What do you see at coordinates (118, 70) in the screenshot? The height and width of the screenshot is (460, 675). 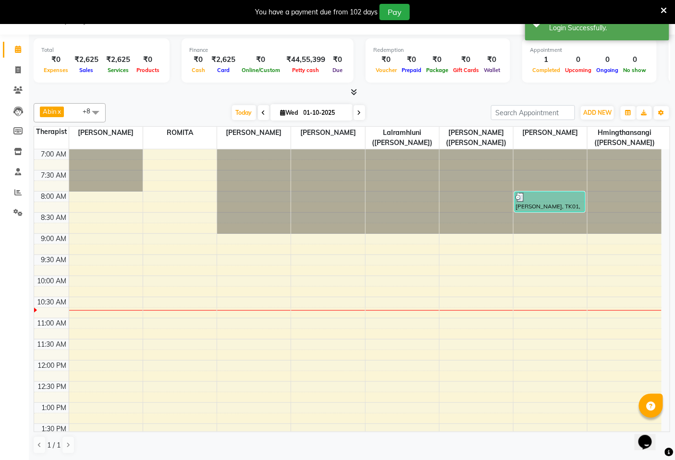 I see `span: Services` at bounding box center [118, 70].